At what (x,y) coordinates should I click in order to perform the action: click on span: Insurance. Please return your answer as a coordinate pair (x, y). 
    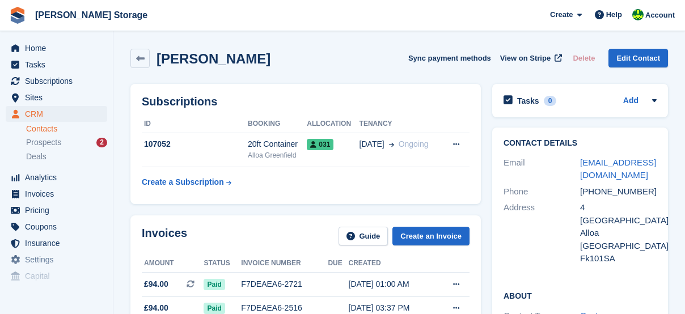
    Looking at the image, I should click on (59, 243).